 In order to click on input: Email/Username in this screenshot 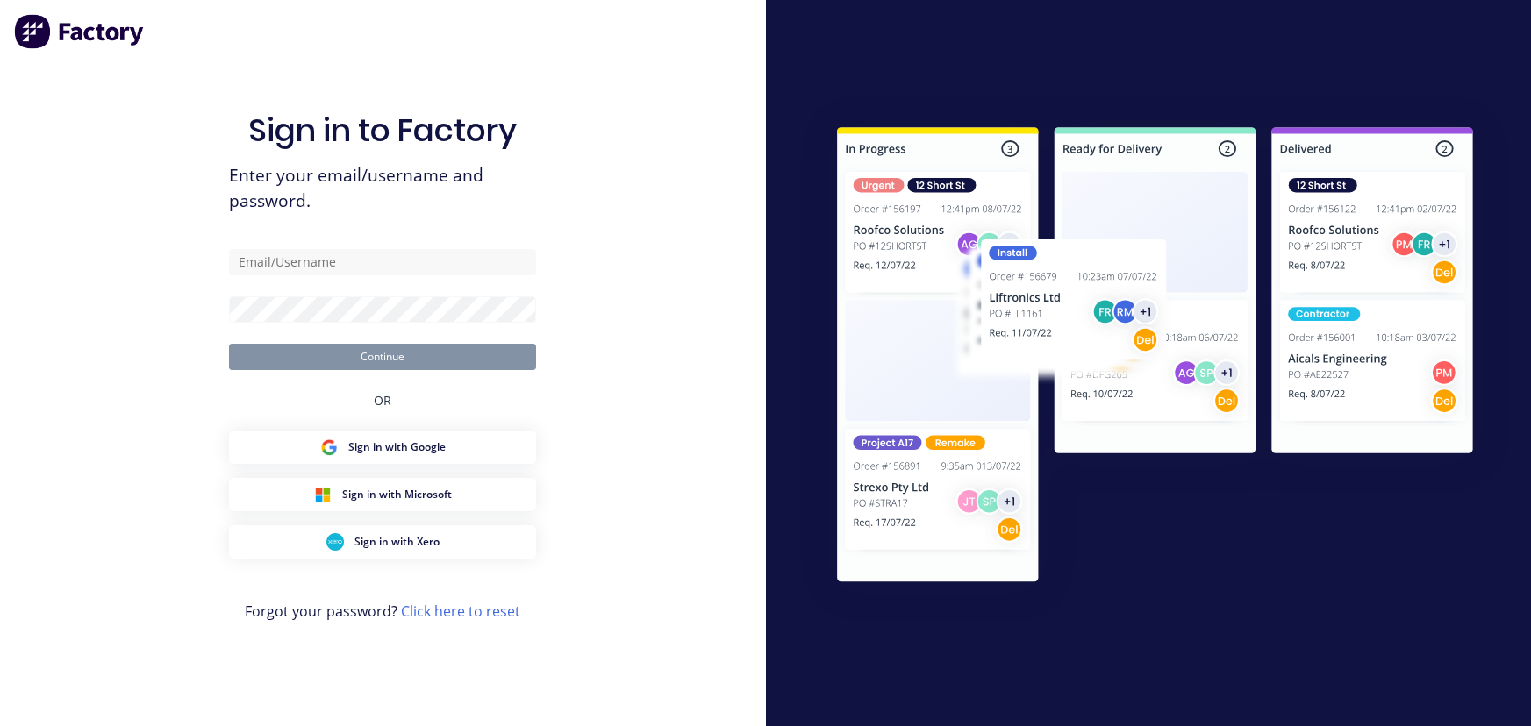, I will do `click(382, 262)`.